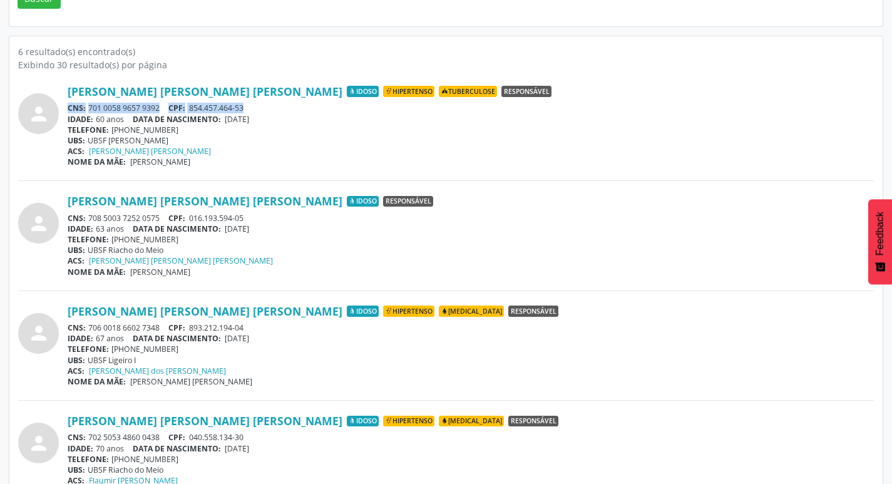 The height and width of the screenshot is (484, 892). Describe the element at coordinates (216, 327) in the screenshot. I see `span: 893.212.194-04` at that location.